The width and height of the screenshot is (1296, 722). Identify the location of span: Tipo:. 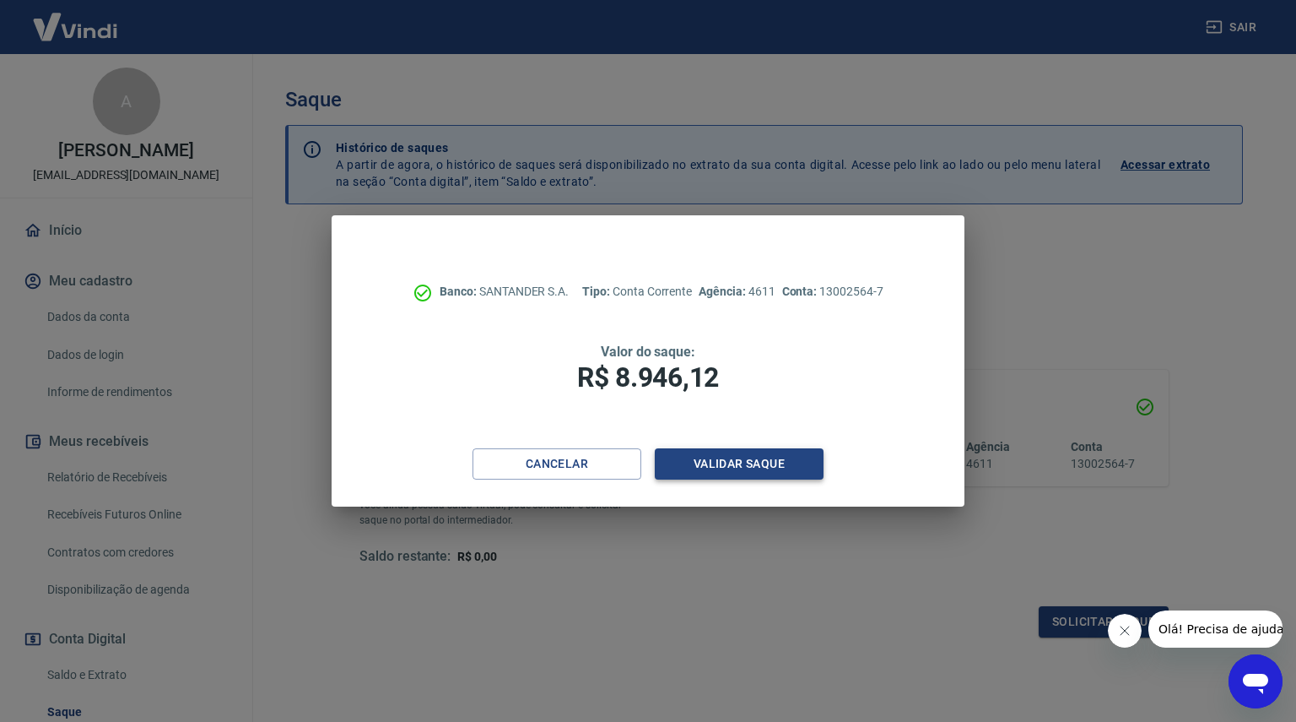
(598, 291).